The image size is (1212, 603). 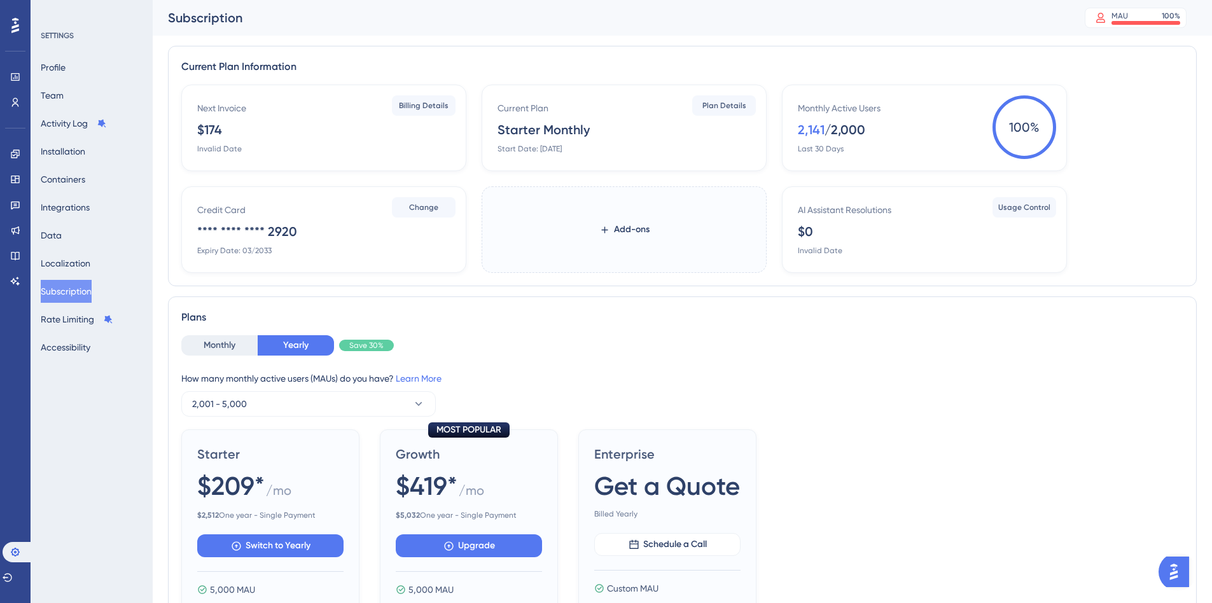 What do you see at coordinates (66, 263) in the screenshot?
I see `button: Localization` at bounding box center [66, 263].